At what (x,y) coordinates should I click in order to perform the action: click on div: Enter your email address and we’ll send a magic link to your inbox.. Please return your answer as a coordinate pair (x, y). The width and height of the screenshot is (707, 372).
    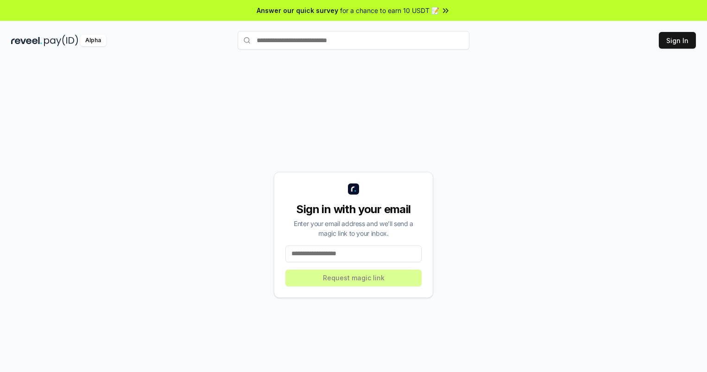
    Looking at the image, I should click on (354, 228).